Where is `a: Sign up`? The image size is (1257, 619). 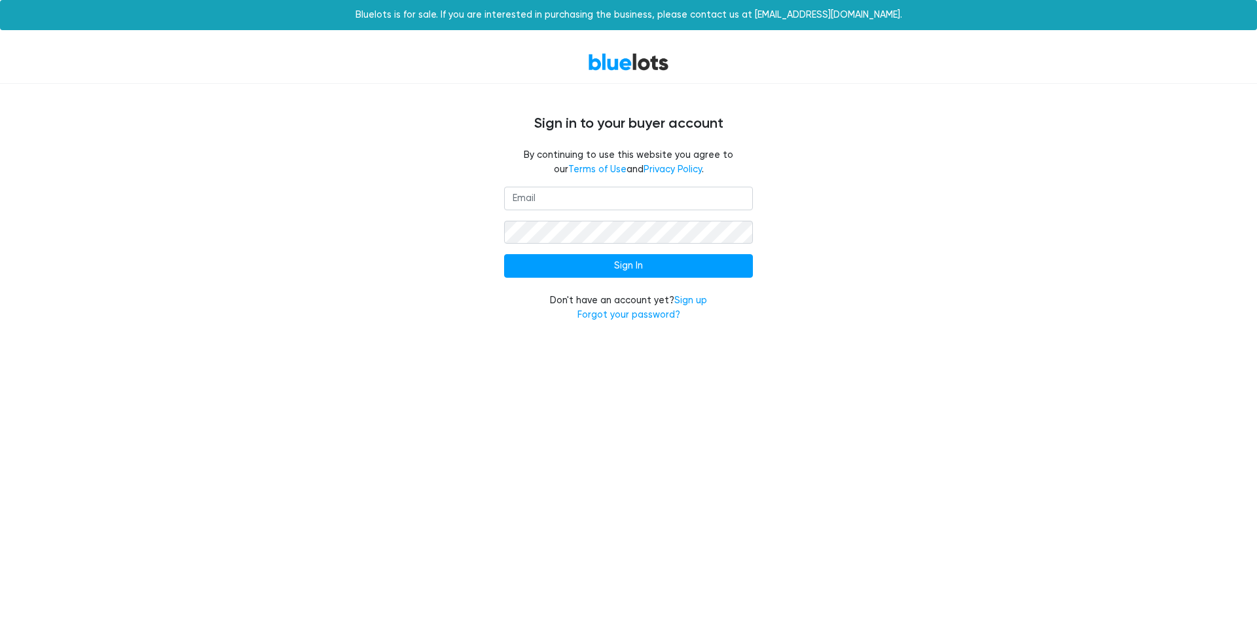
a: Sign up is located at coordinates (691, 300).